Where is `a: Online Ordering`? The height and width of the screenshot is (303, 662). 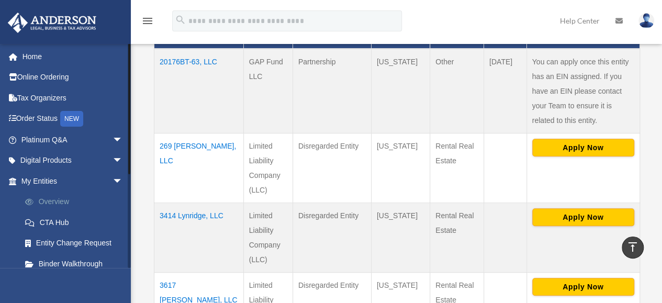
a: Online Ordering is located at coordinates (73, 78).